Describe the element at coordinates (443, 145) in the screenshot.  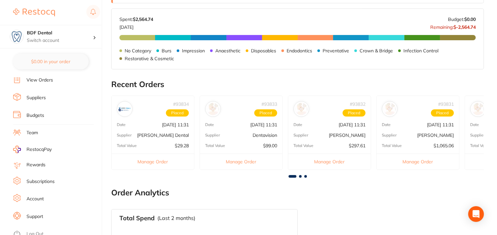
I see `p: $1,065.06` at that location.